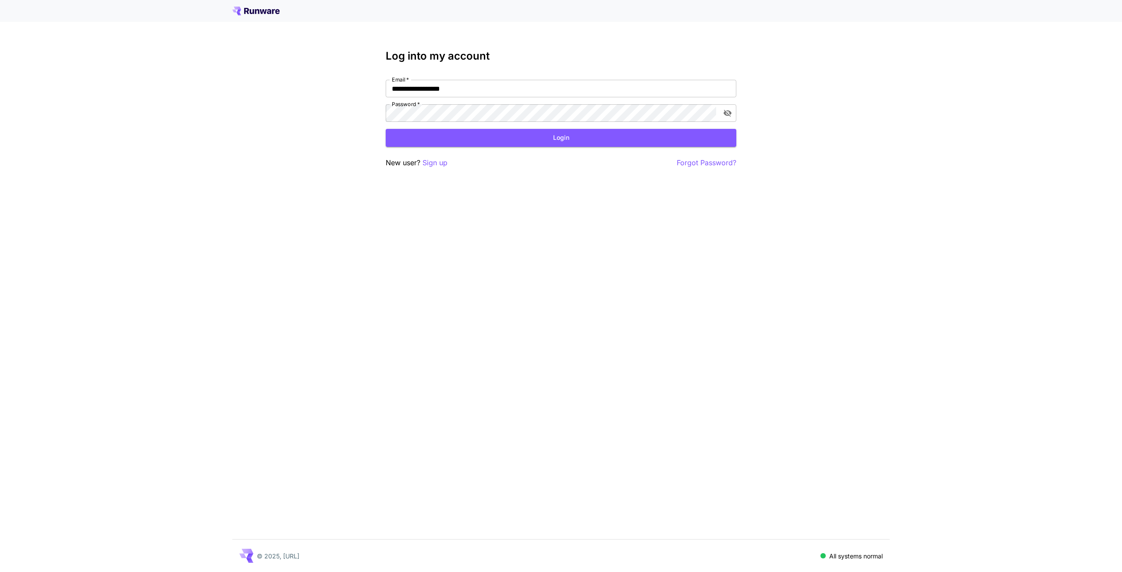 The width and height of the screenshot is (1122, 572). Describe the element at coordinates (435, 163) in the screenshot. I see `button: Sign up` at that location.